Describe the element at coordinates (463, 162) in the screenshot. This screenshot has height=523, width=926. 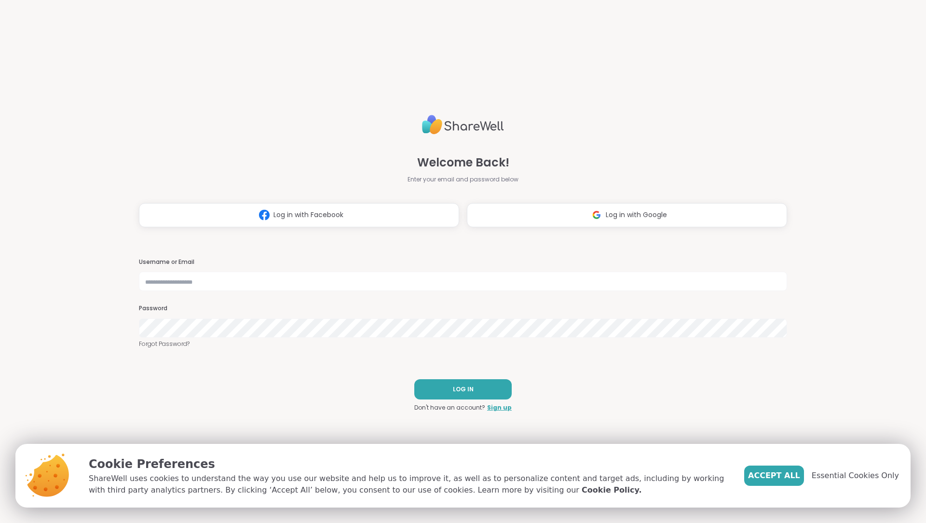
I see `span: Welcome Back!` at that location.